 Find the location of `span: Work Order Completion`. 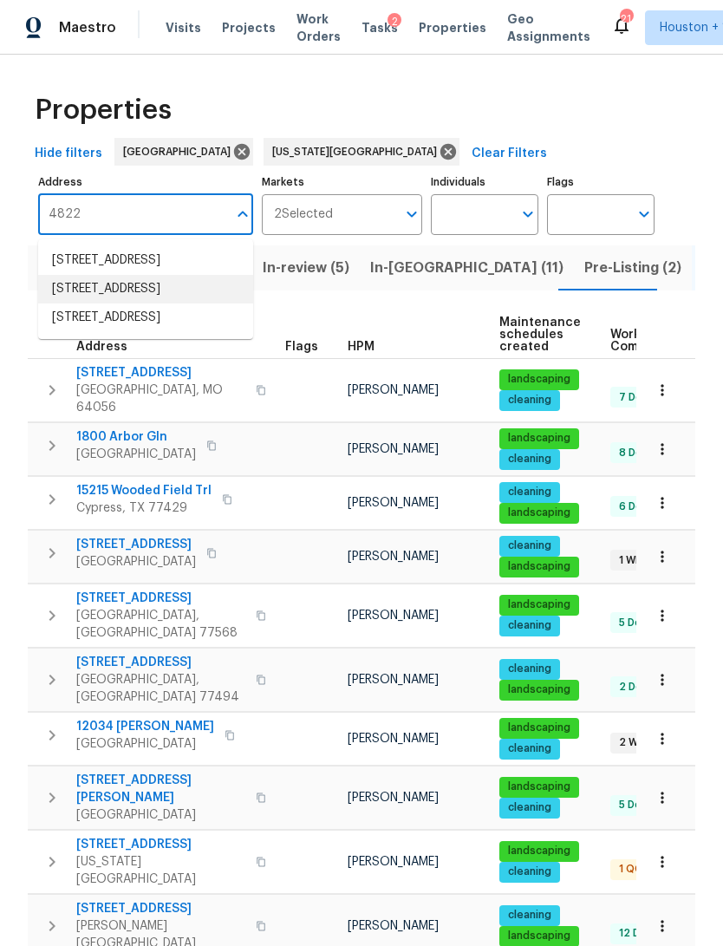

span: Work Order Completion is located at coordinates (665, 341).